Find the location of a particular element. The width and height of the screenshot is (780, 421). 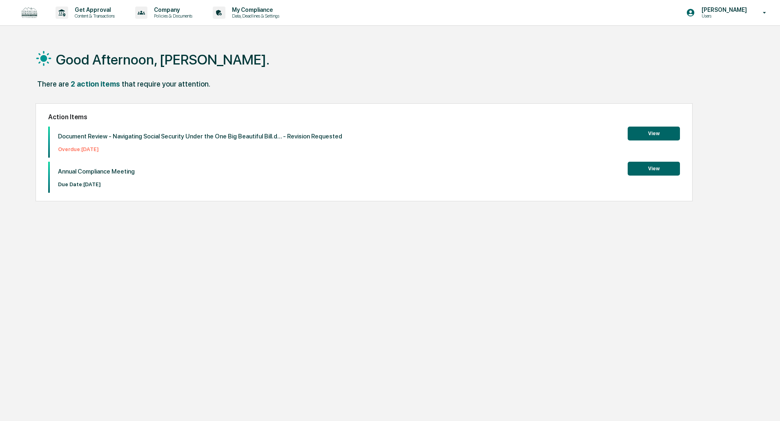

div: There are is located at coordinates (53, 84).